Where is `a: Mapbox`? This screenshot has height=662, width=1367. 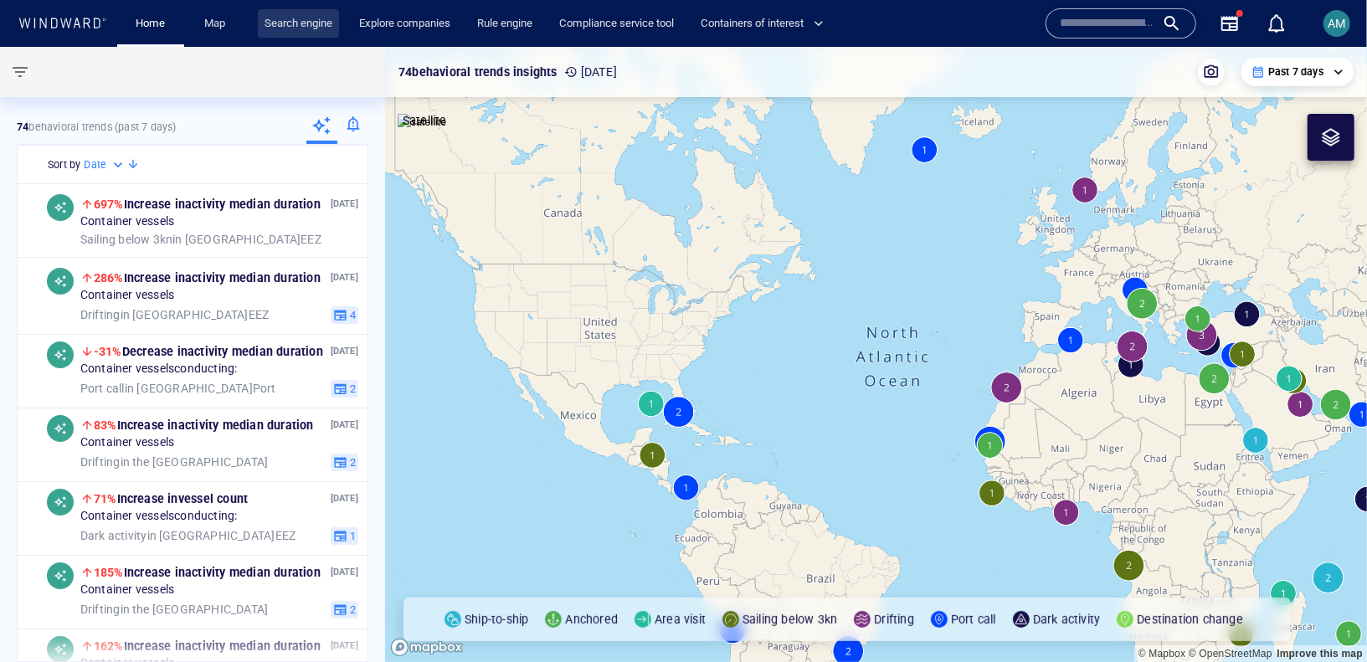 a: Mapbox is located at coordinates (1162, 654).